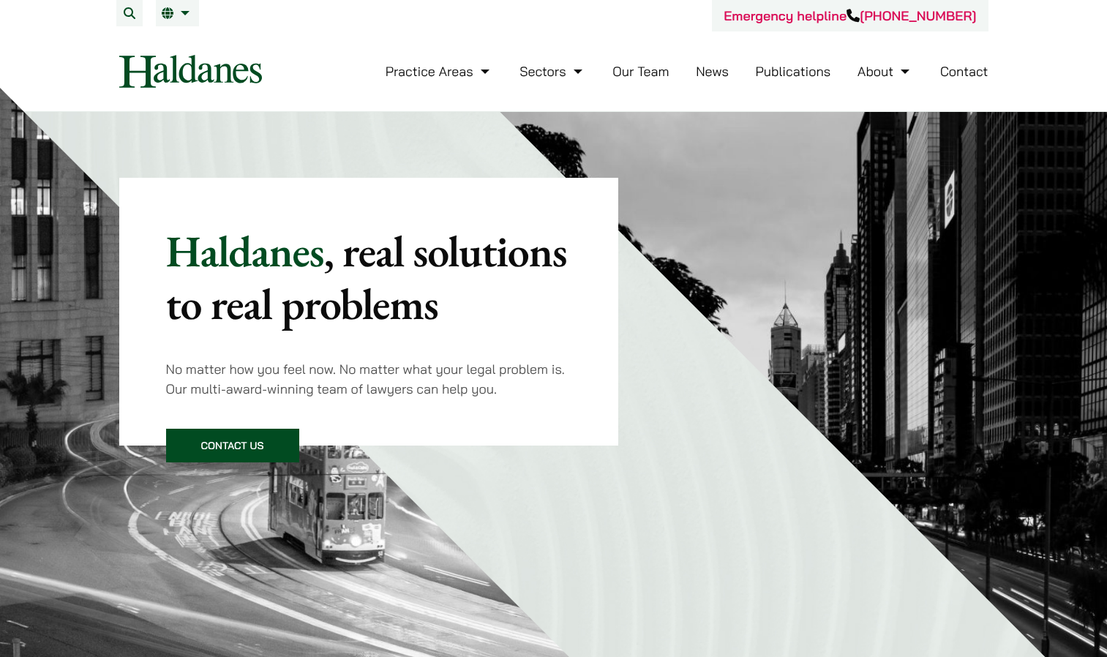 Image resolution: width=1107 pixels, height=657 pixels. I want to click on a: Publications, so click(793, 71).